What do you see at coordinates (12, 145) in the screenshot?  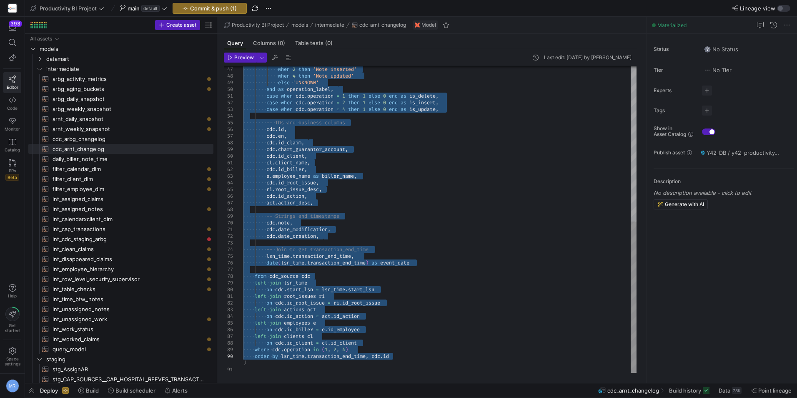 I see `a: Catalog` at bounding box center [12, 145].